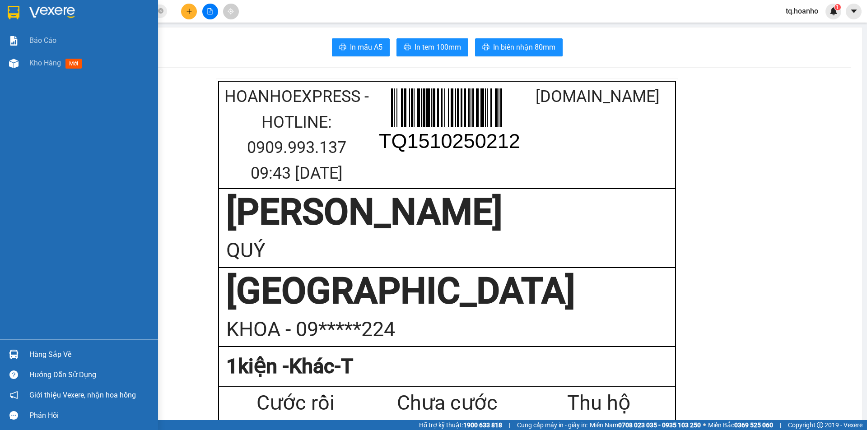 This screenshot has width=867, height=430. What do you see at coordinates (83, 395) in the screenshot?
I see `span: Giới thiệu Vexere, nhận hoa hồng` at bounding box center [83, 395].